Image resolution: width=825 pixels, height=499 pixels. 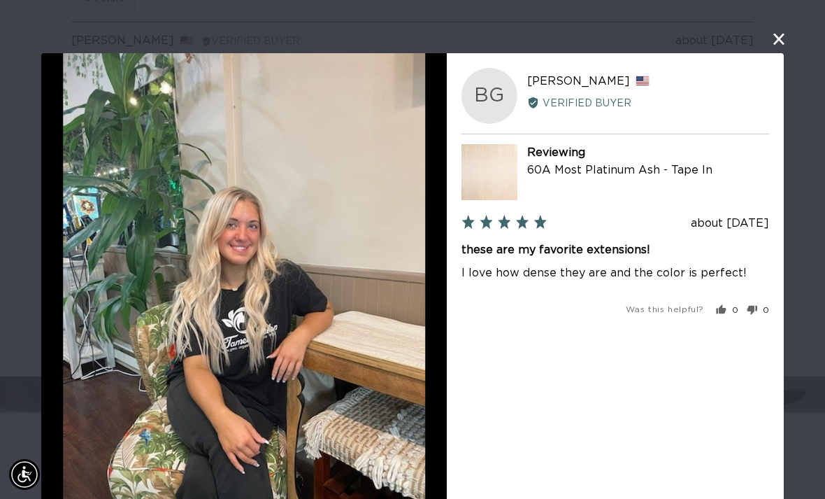 What do you see at coordinates (616, 250) in the screenshot?
I see `h2: these are my favorite extensions!` at bounding box center [616, 250].